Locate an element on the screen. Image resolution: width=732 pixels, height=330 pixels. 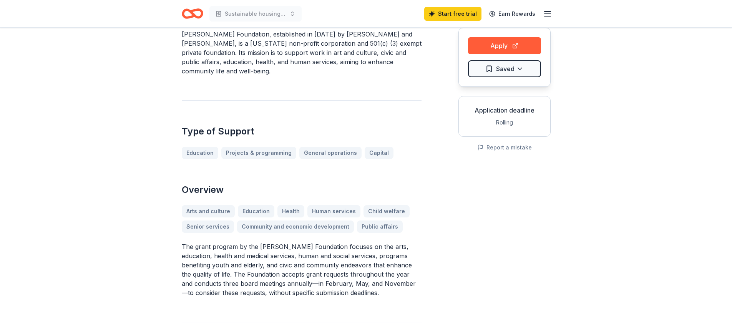
button: Sustainable housing for the homeless or displaced is located at coordinates (256, 14).